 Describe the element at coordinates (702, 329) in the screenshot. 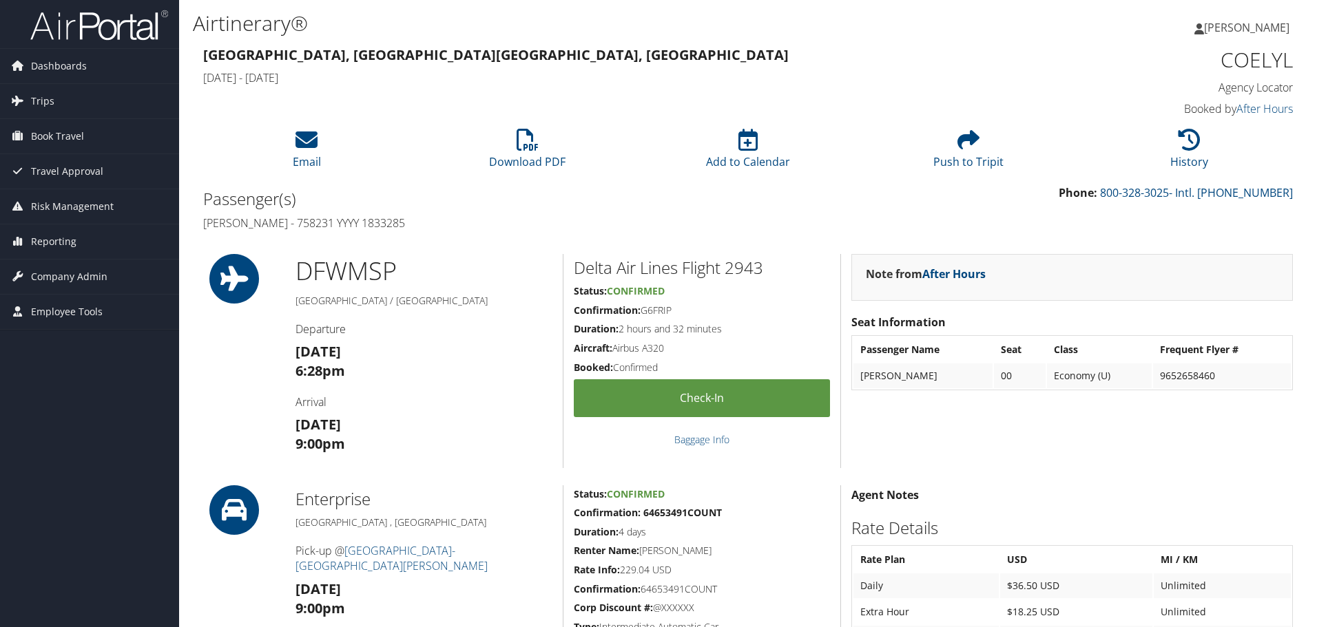

I see `h5: 2 hours and 32 minutes` at that location.